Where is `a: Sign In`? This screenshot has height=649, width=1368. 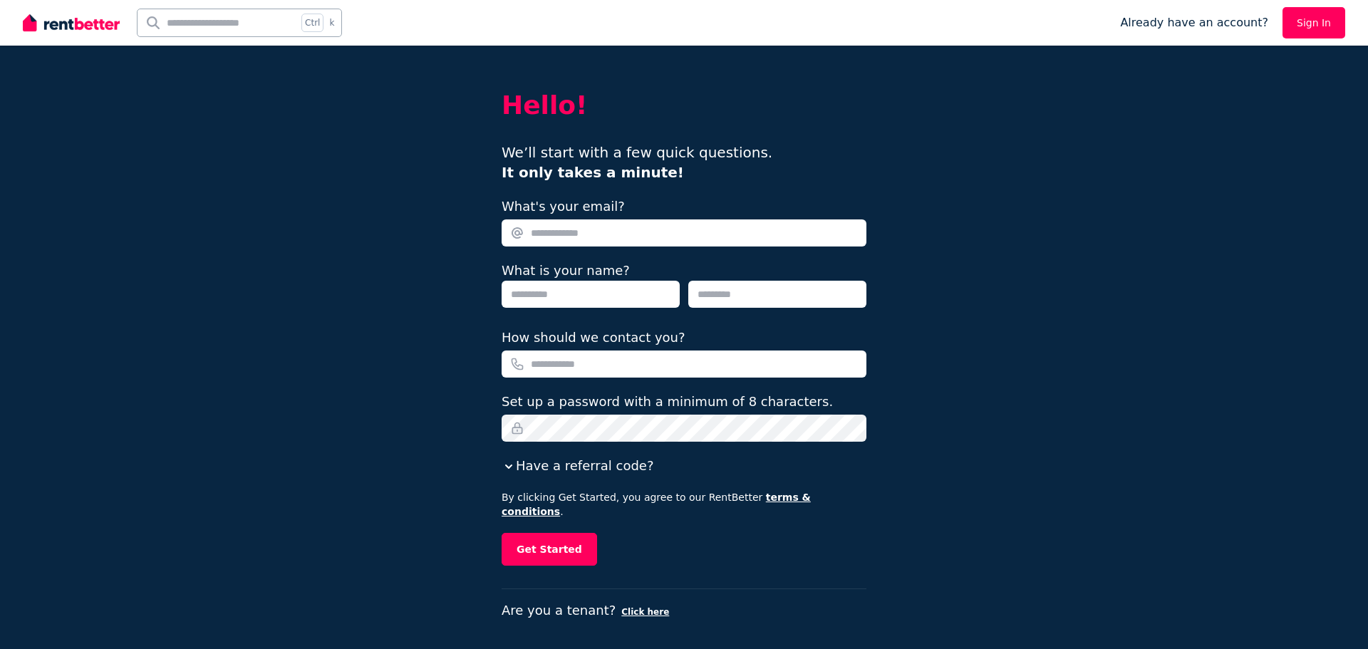
a: Sign In is located at coordinates (1314, 23).